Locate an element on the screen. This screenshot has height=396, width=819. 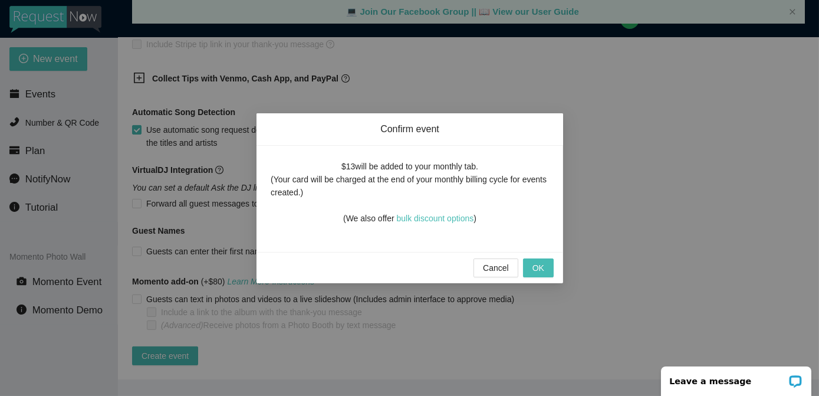
span: OK is located at coordinates (538, 268).